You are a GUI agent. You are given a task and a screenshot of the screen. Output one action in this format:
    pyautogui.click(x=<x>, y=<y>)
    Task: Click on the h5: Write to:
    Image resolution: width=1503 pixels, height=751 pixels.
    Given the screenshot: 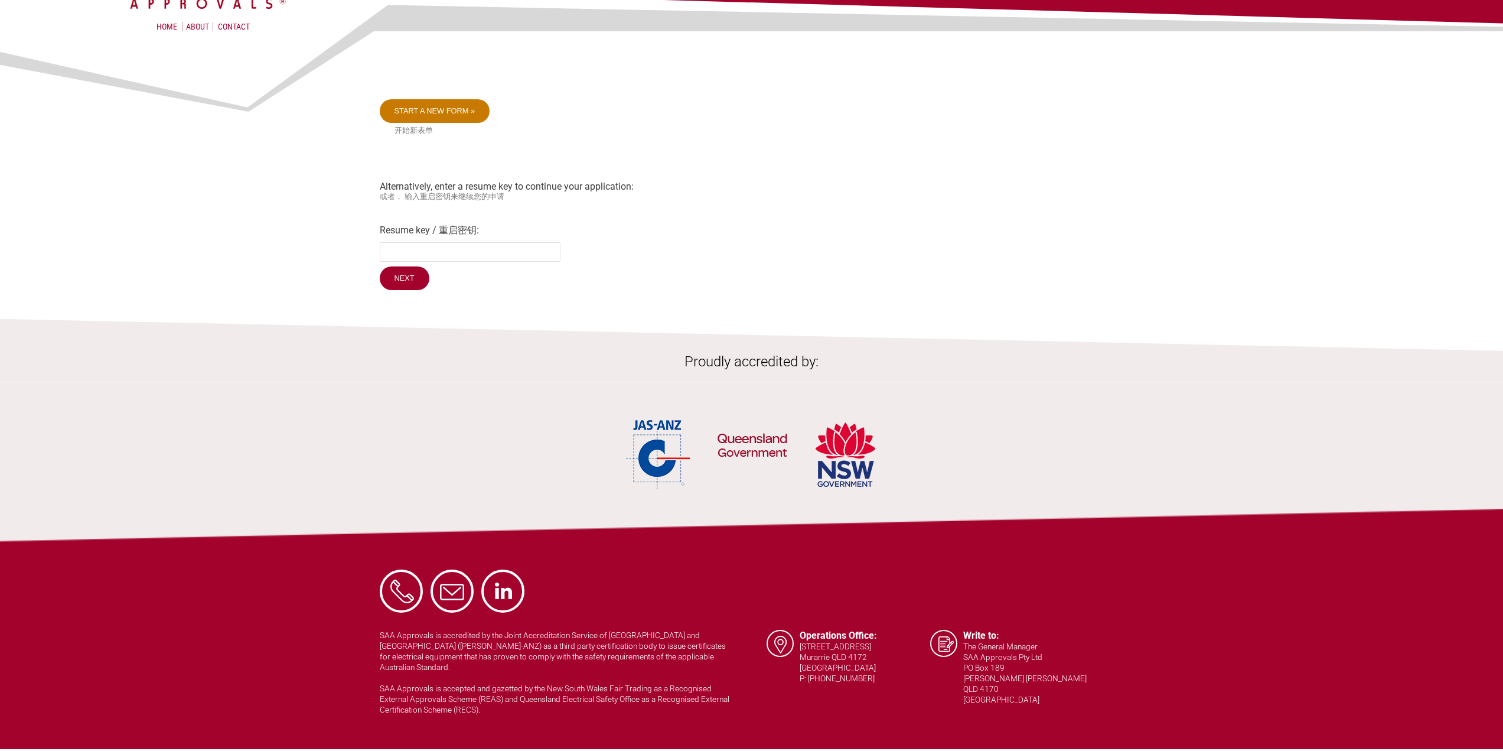 What is the action you would take?
    pyautogui.click(x=1028, y=635)
    